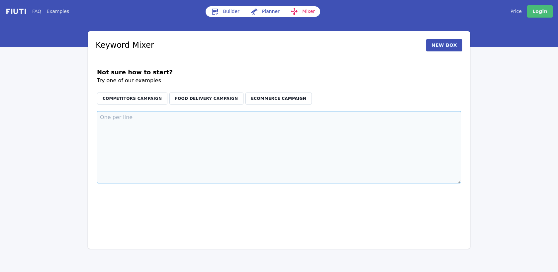 This screenshot has height=272, width=558. I want to click on a: Price, so click(516, 11).